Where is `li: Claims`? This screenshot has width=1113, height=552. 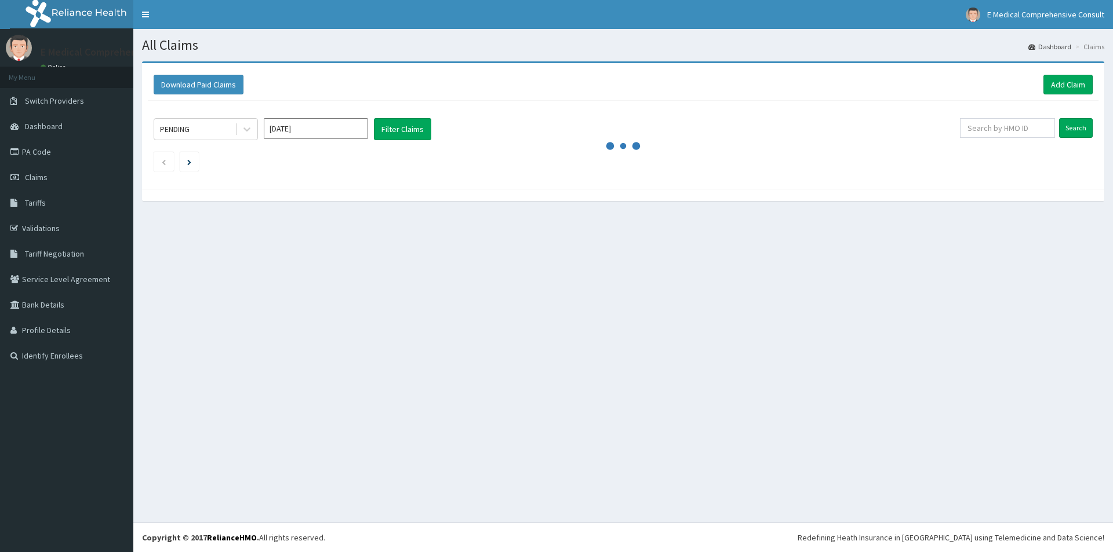 li: Claims is located at coordinates (1088, 46).